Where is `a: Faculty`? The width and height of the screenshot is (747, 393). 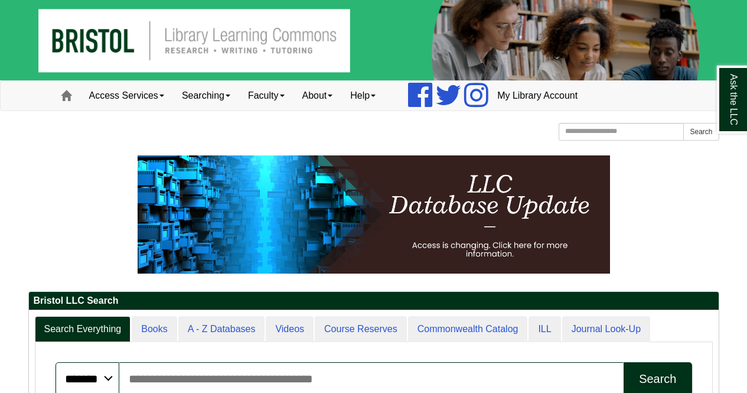 a: Faculty is located at coordinates (266, 96).